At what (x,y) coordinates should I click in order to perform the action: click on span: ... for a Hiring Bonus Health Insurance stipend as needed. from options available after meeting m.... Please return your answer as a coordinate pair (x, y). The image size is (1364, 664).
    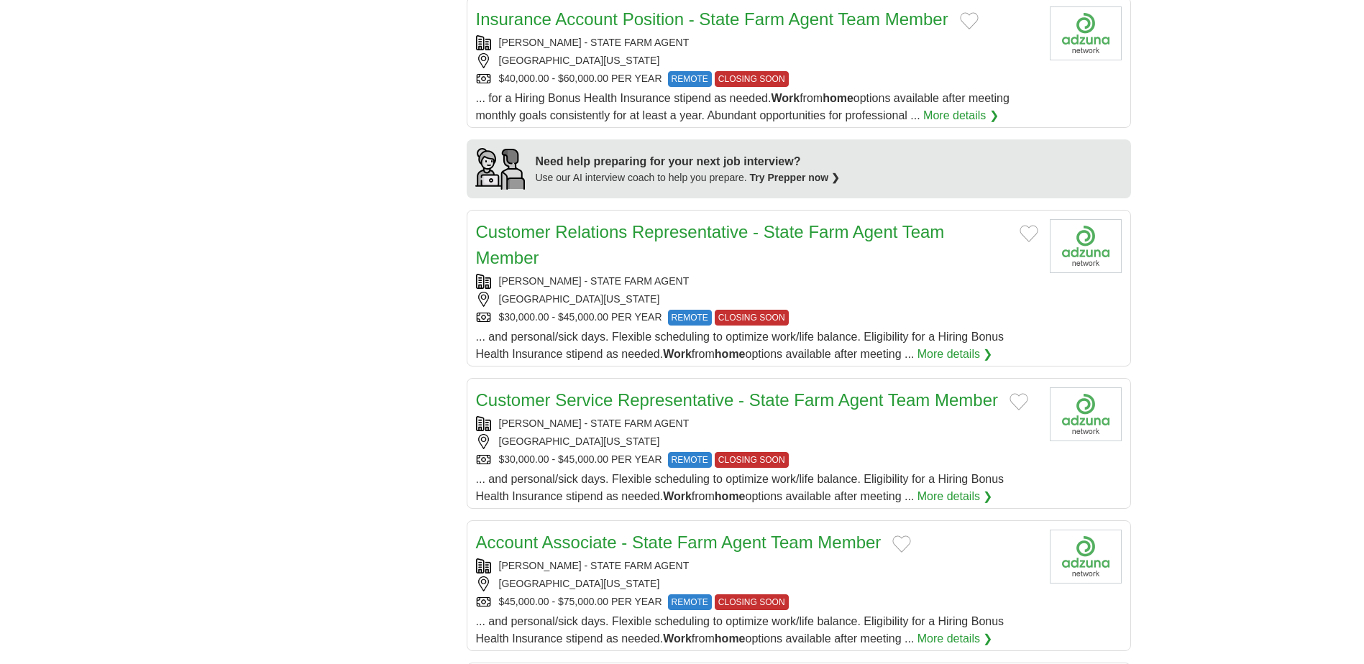
    Looking at the image, I should click on (743, 106).